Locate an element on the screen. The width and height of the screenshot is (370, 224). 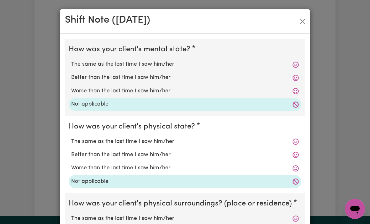
legend: How was your client's physical surroundings? (place or residence) is located at coordinates (182, 203).